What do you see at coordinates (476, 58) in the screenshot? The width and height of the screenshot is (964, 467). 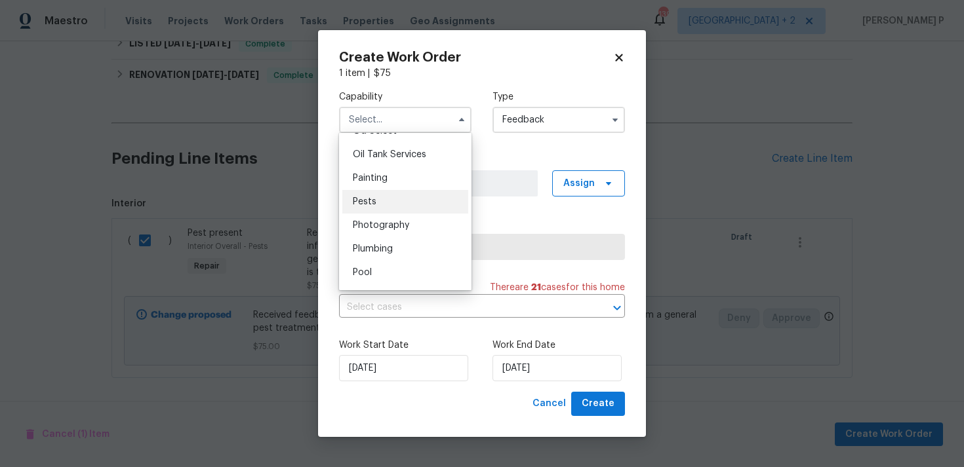 I see `h2: Create Work Order` at bounding box center [476, 58].